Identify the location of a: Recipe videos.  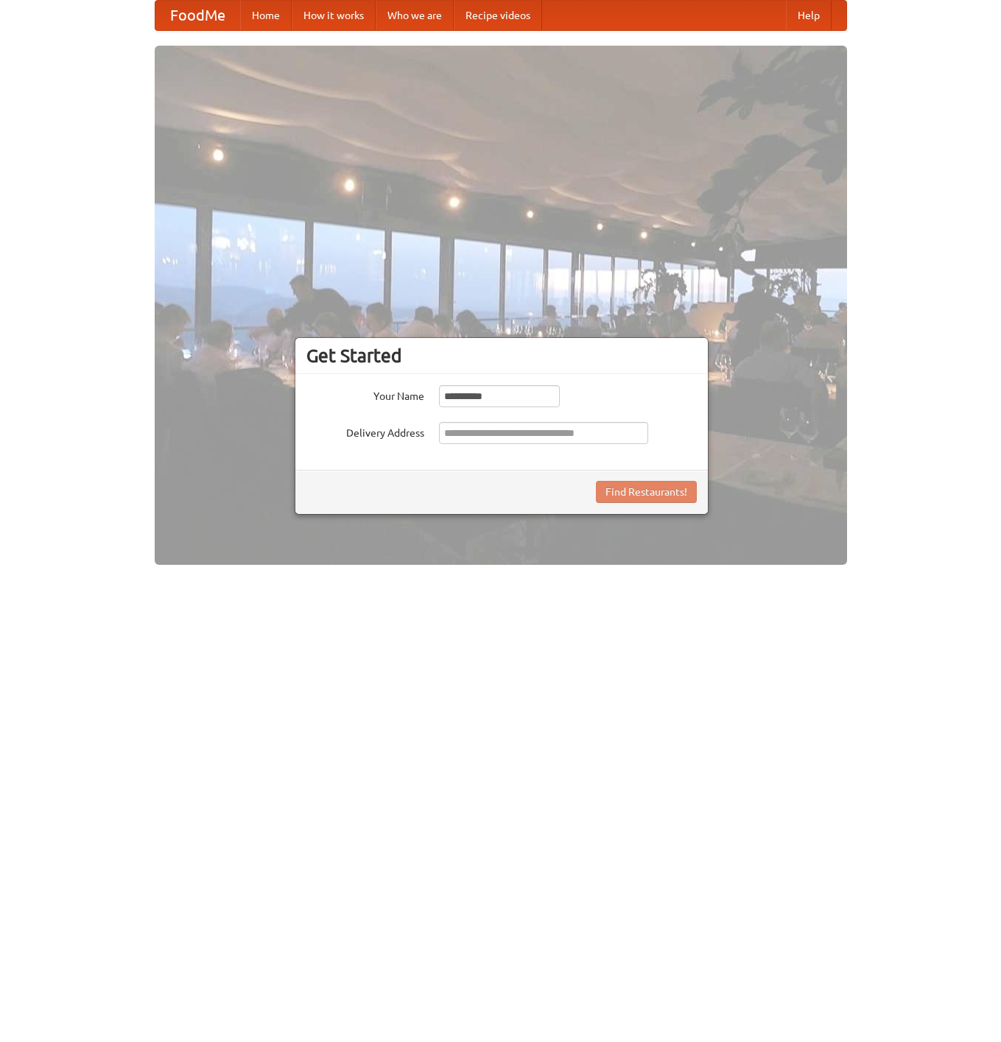
(498, 15).